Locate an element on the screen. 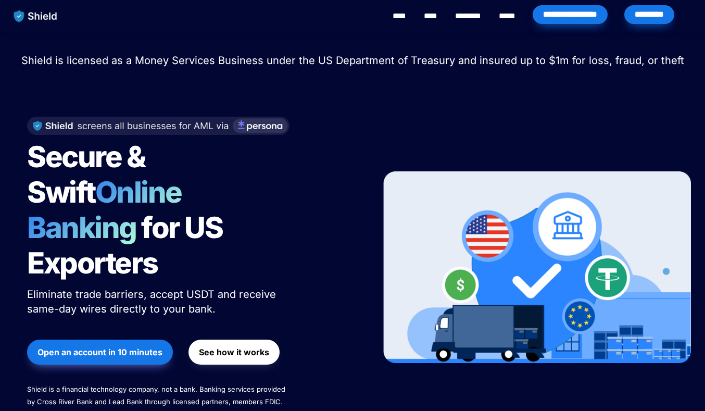  a: See how it works is located at coordinates (234, 352).